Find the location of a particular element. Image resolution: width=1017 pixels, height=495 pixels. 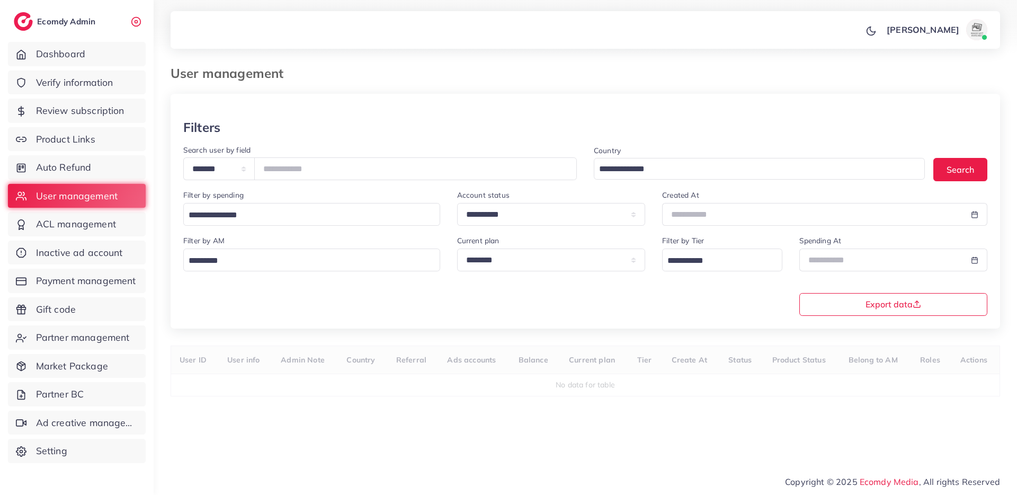

img: avatar is located at coordinates (977, 30).